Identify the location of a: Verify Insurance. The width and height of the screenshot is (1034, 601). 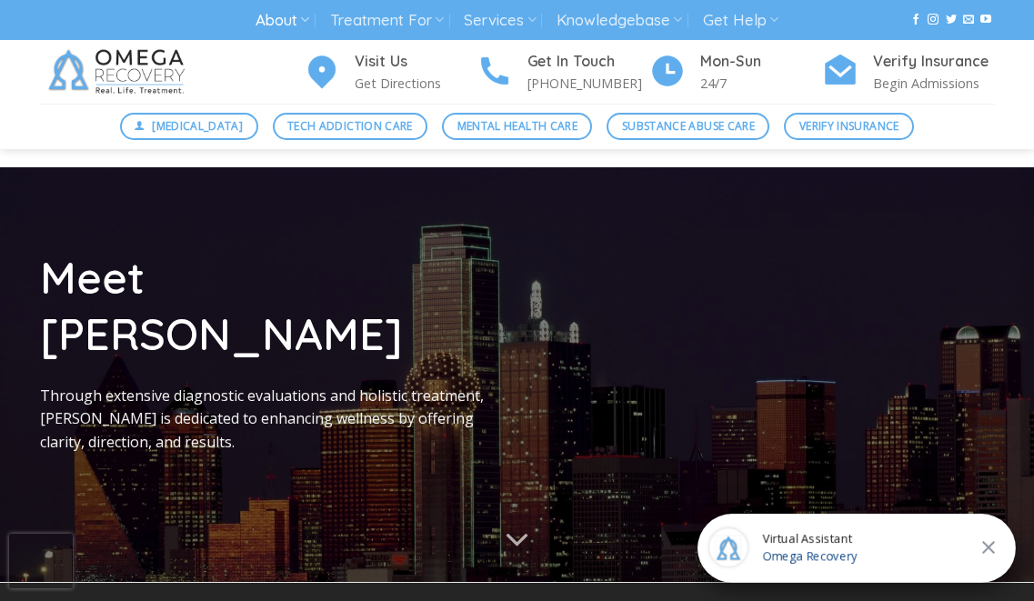
(848, 126).